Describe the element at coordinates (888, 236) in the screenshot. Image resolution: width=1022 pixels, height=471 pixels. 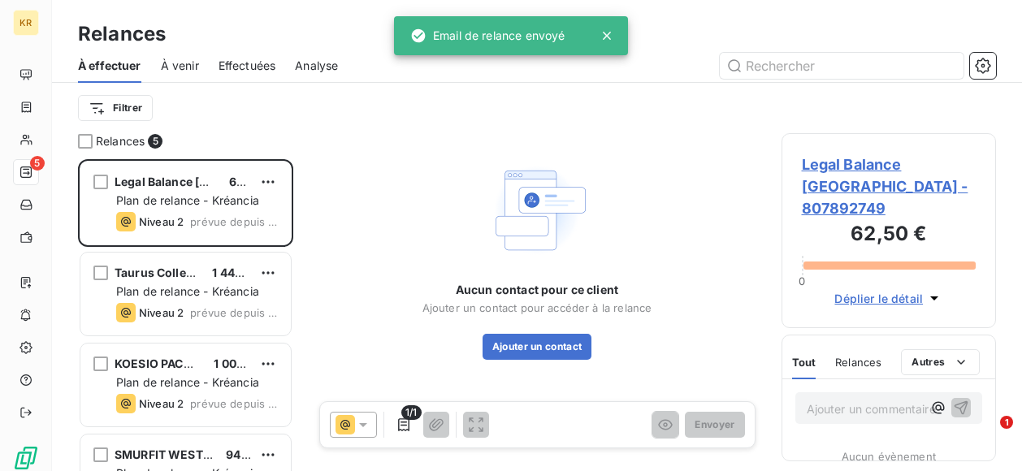
I see `h3: 62,50 €` at that location.